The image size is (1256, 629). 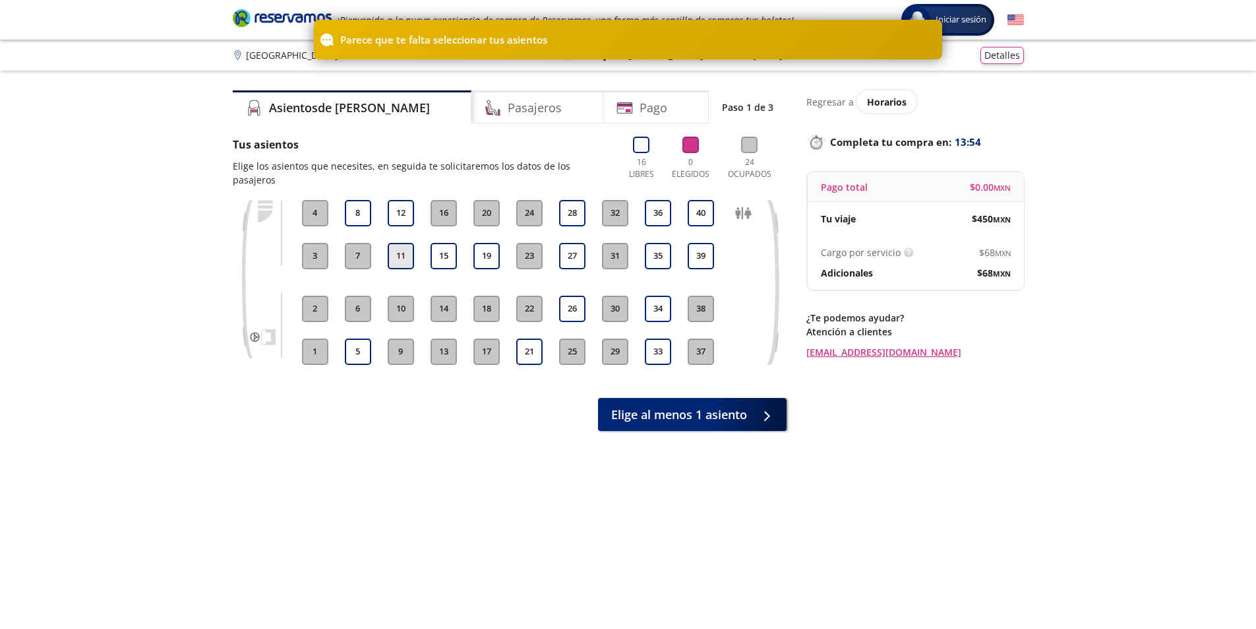 What do you see at coordinates (573, 256) in the screenshot?
I see `button: 27` at bounding box center [573, 256].